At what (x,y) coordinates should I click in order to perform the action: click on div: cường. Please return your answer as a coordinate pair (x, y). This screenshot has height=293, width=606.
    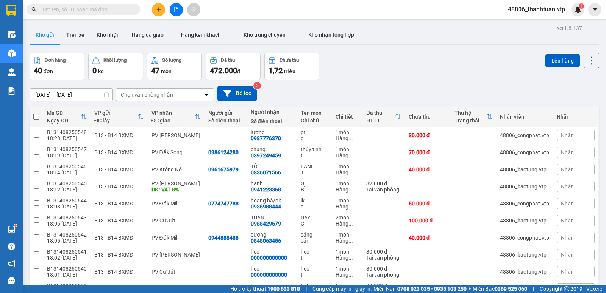
    Looking at the image, I should click on (272, 234).